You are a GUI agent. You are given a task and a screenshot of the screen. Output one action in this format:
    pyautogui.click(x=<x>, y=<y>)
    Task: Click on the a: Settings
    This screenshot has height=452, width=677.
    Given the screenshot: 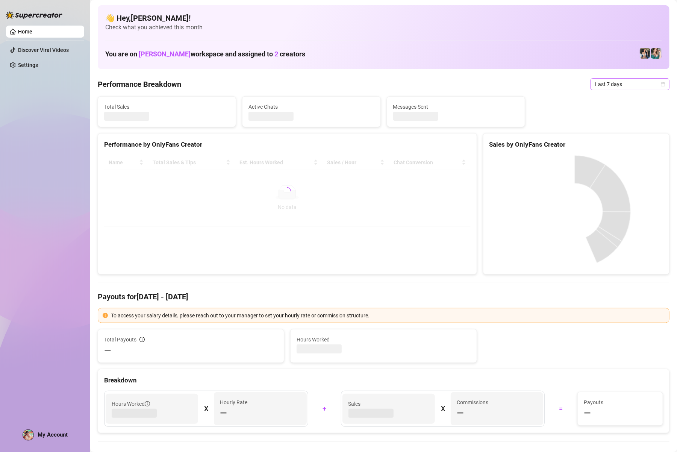 What is the action you would take?
    pyautogui.click(x=28, y=65)
    